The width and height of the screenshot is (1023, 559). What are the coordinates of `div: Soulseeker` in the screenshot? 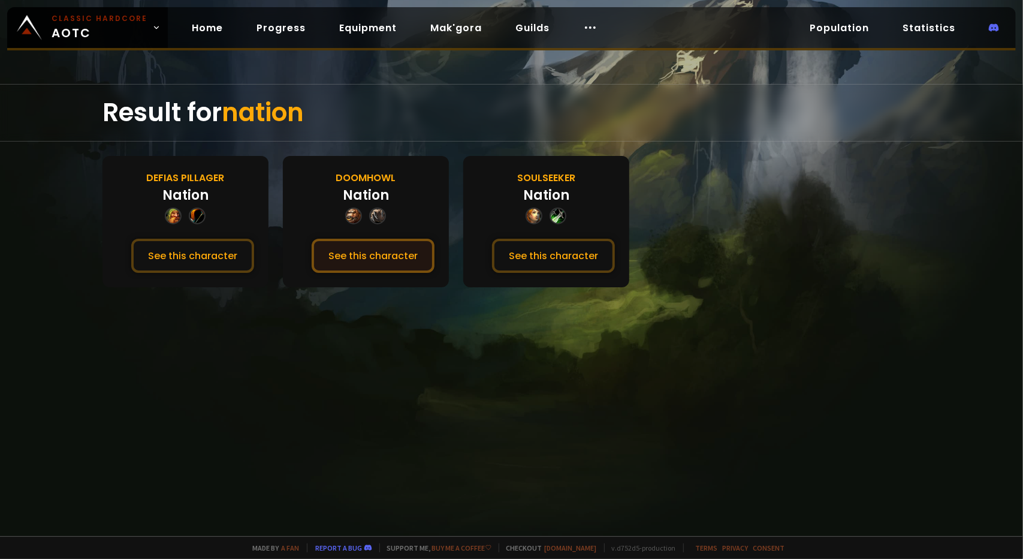 It's located at (546, 177).